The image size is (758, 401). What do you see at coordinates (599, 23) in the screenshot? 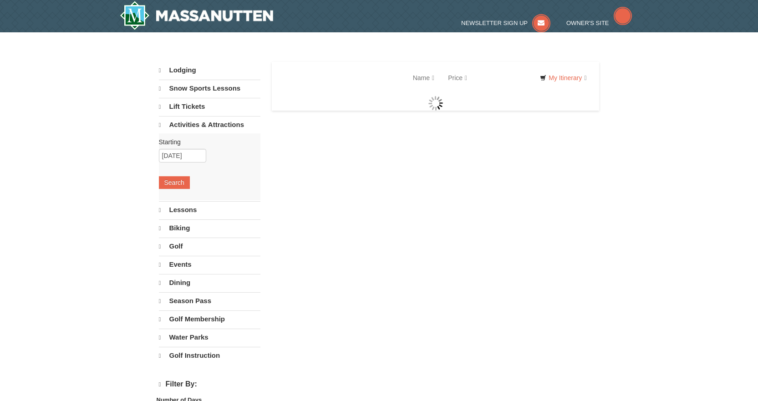
I see `a: Owner's Site` at bounding box center [599, 23].